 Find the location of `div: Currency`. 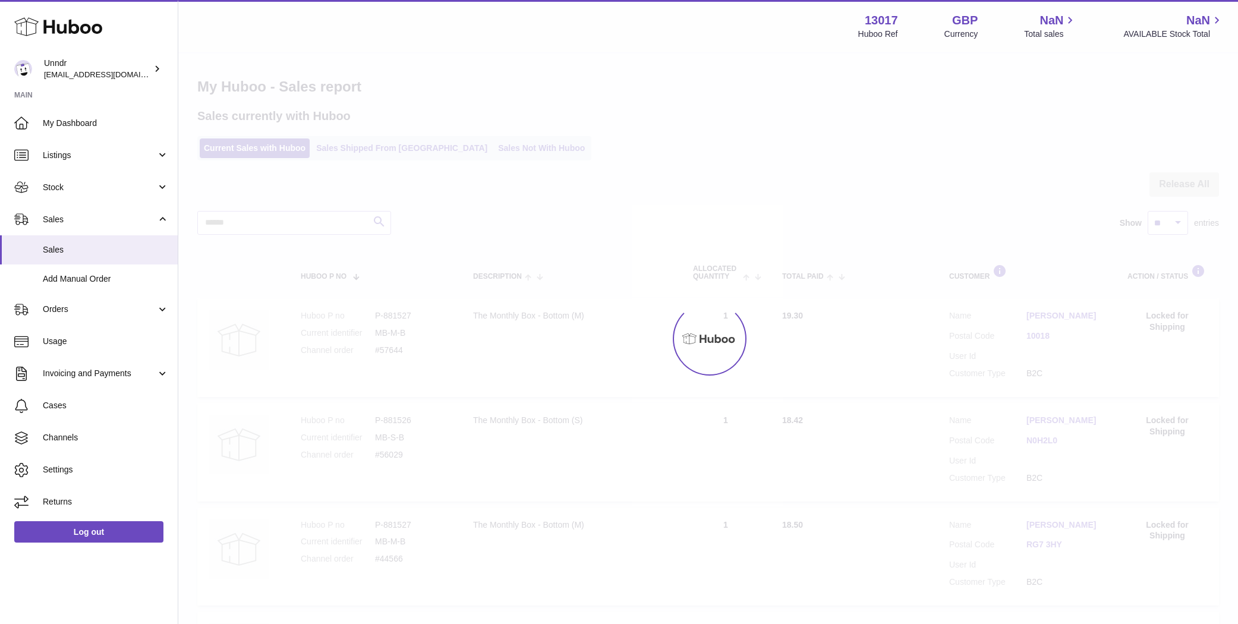

div: Currency is located at coordinates (961, 34).